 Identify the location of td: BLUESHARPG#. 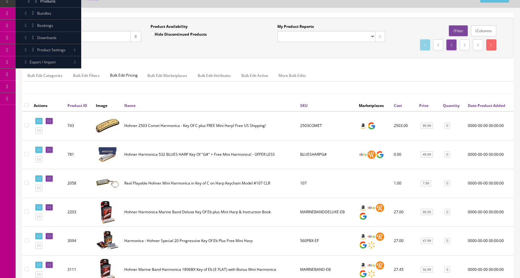
(327, 154).